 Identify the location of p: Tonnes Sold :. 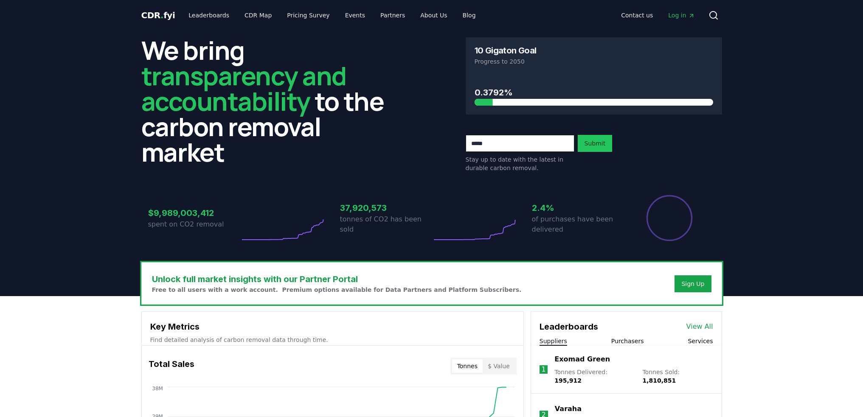
(677, 377).